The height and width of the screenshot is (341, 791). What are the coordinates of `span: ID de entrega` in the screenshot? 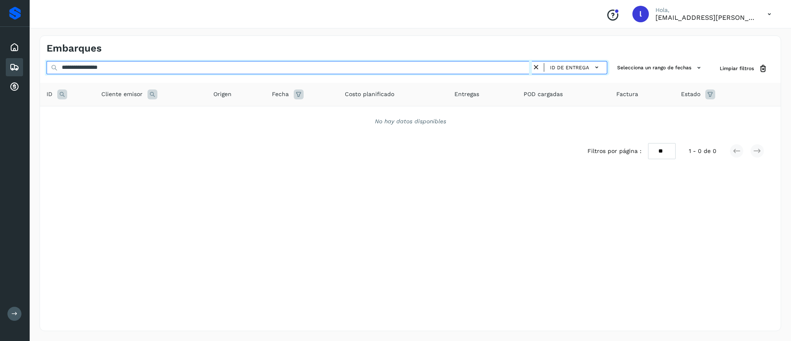 It's located at (569, 68).